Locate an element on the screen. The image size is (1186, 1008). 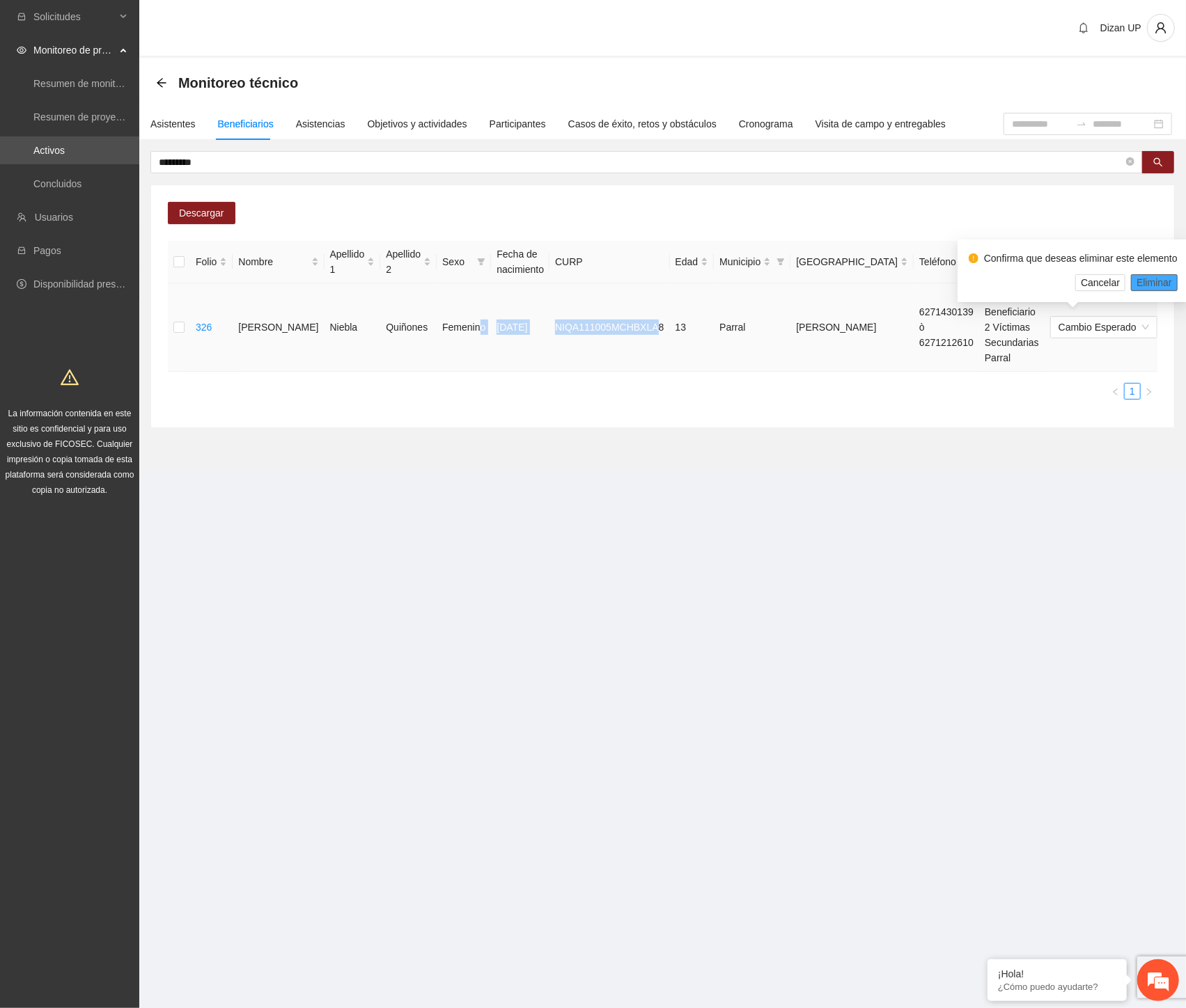
span: warning is located at coordinates (69, 378).